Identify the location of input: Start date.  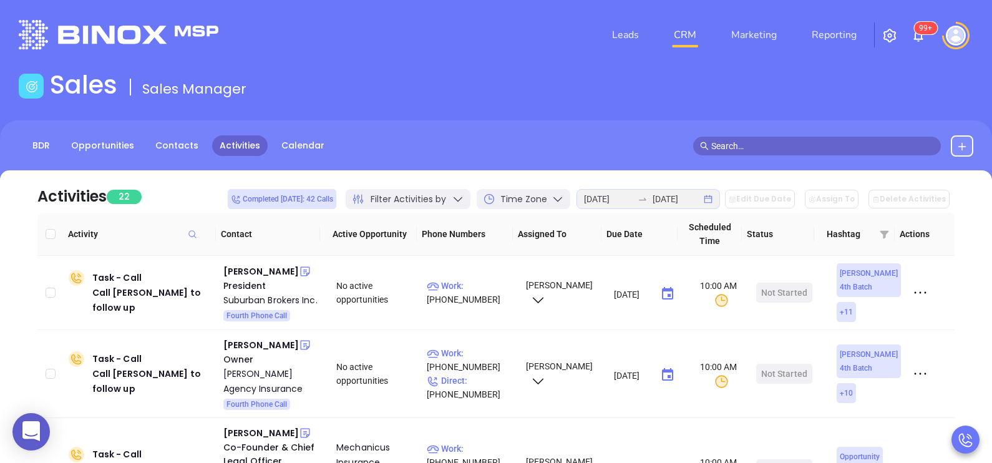
(608, 199).